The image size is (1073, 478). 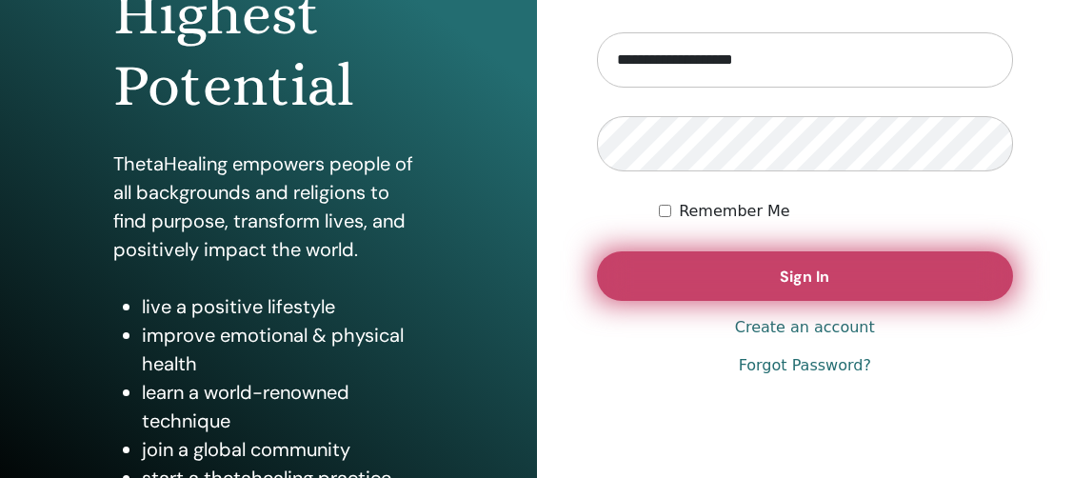 What do you see at coordinates (283, 350) in the screenshot?
I see `li: improve emotional & physical health` at bounding box center [283, 350].